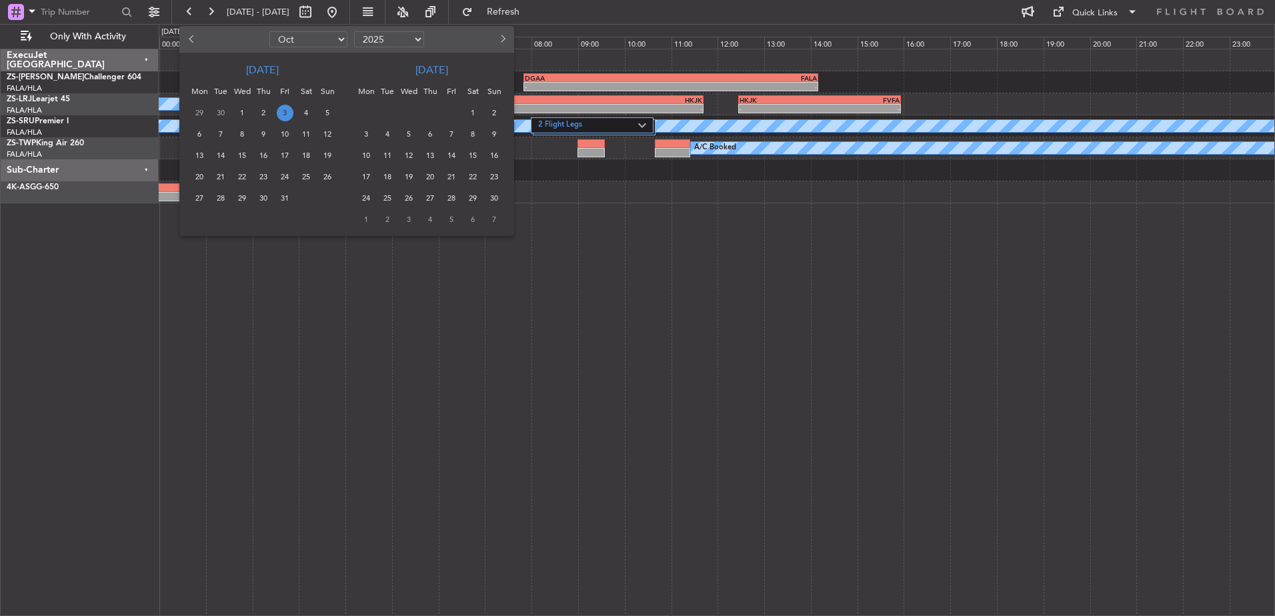 This screenshot has width=1275, height=616. Describe the element at coordinates (285, 113) in the screenshot. I see `span: 3` at that location.